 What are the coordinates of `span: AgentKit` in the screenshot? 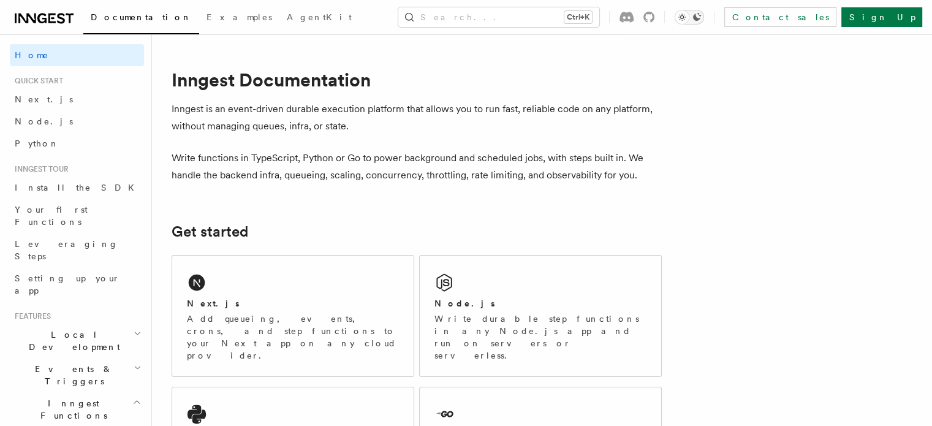 It's located at (319, 17).